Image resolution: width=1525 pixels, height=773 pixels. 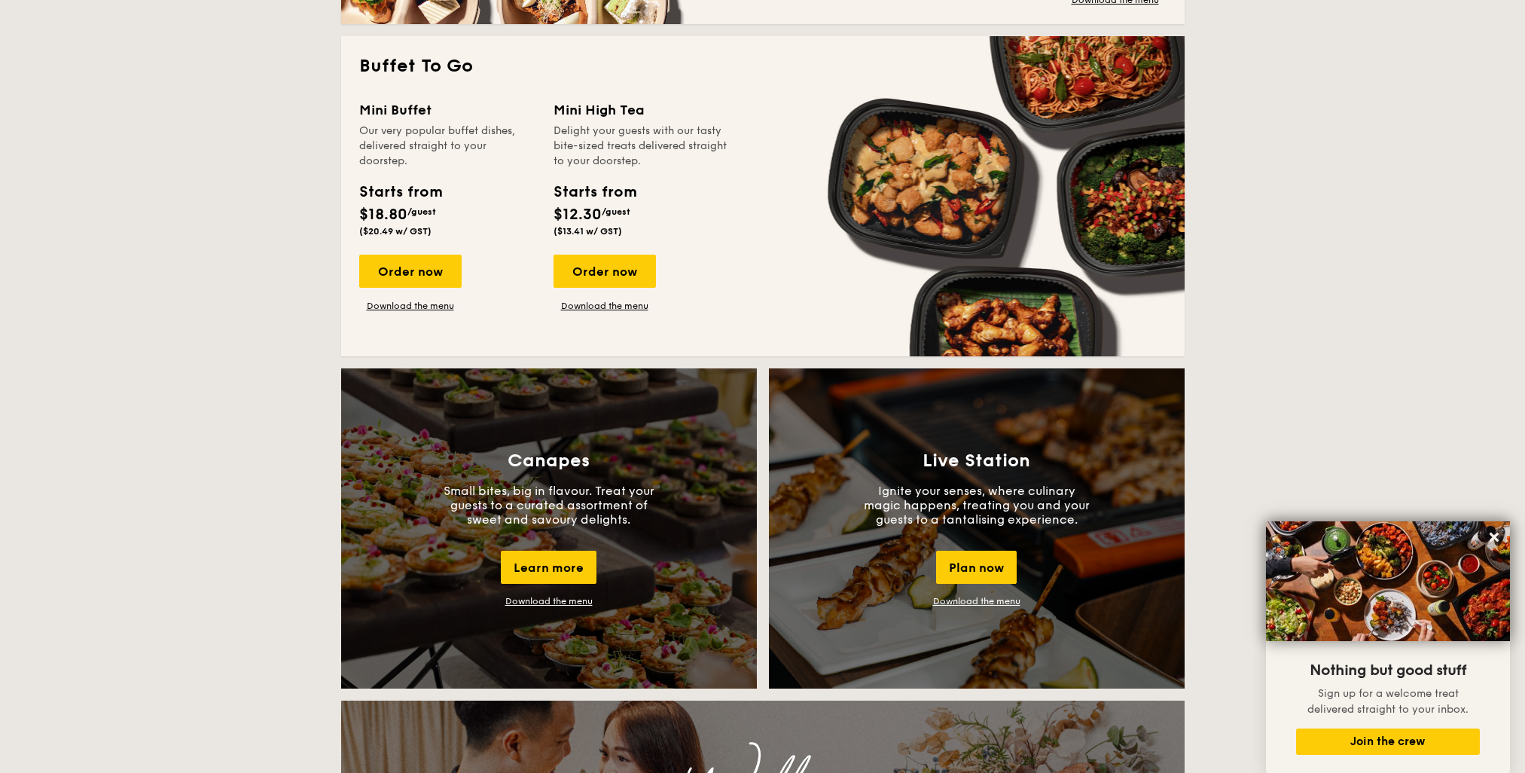 What do you see at coordinates (447, 110) in the screenshot?
I see `div: Mini Buffet` at bounding box center [447, 110].